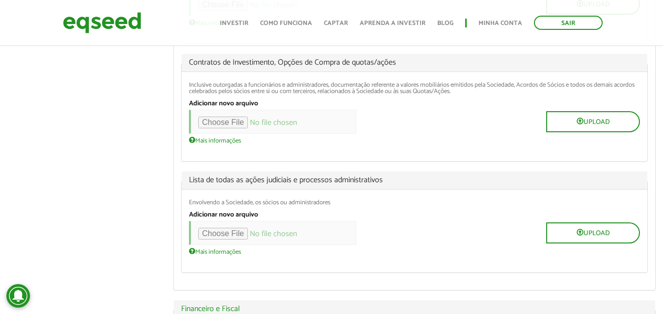 The image size is (663, 314). What do you see at coordinates (392, 23) in the screenshot?
I see `a: Aprenda a investir` at bounding box center [392, 23].